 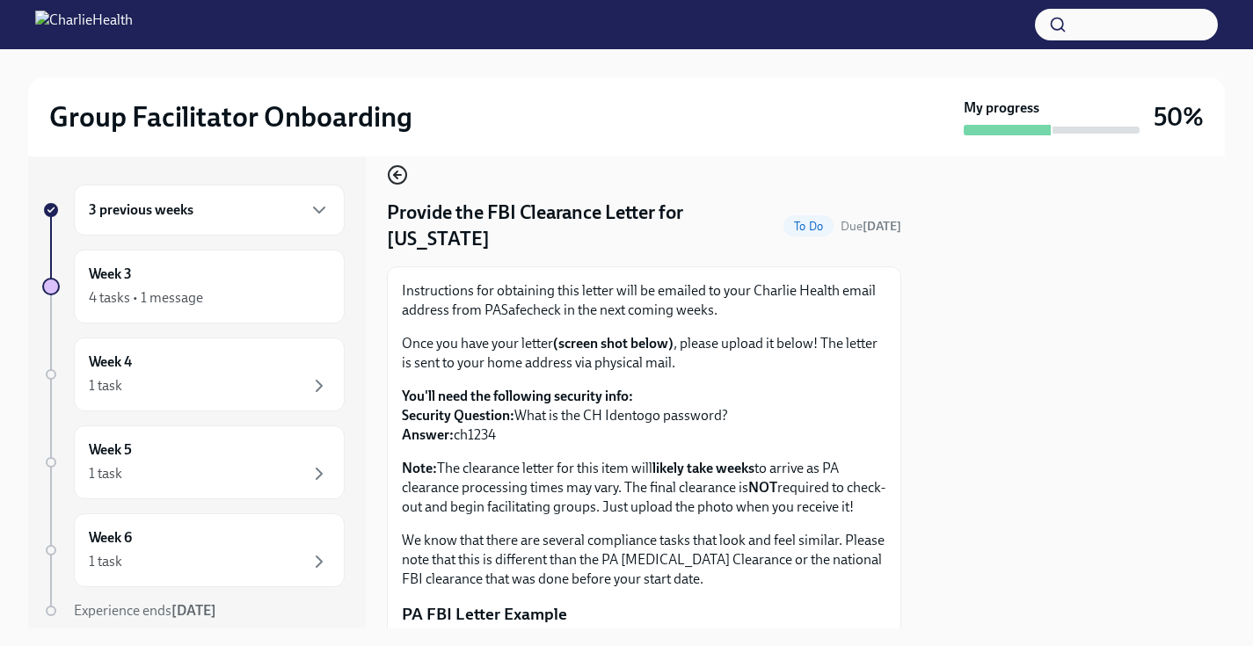 What do you see at coordinates (644, 560) in the screenshot?
I see `p: We know that there are several compliance tasks that look and feel similar. Please note that this...` at bounding box center [644, 560].